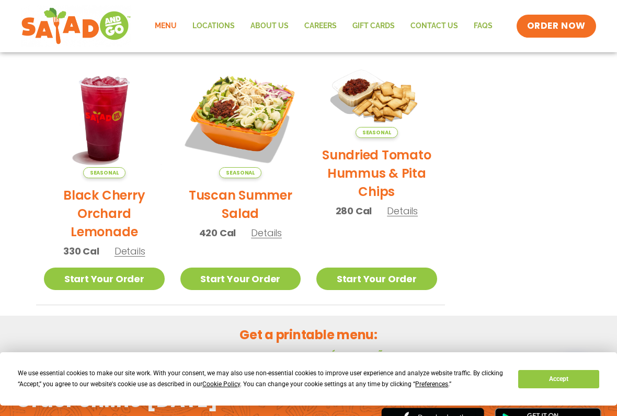 The width and height of the screenshot is (617, 416). What do you see at coordinates (376, 173) in the screenshot?
I see `h2: Sundried Tomato Hummus & Pita Chips` at bounding box center [376, 173].